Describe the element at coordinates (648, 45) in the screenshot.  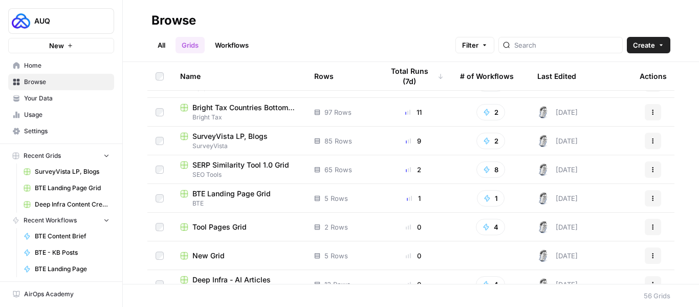
I see `button: Create` at that location.